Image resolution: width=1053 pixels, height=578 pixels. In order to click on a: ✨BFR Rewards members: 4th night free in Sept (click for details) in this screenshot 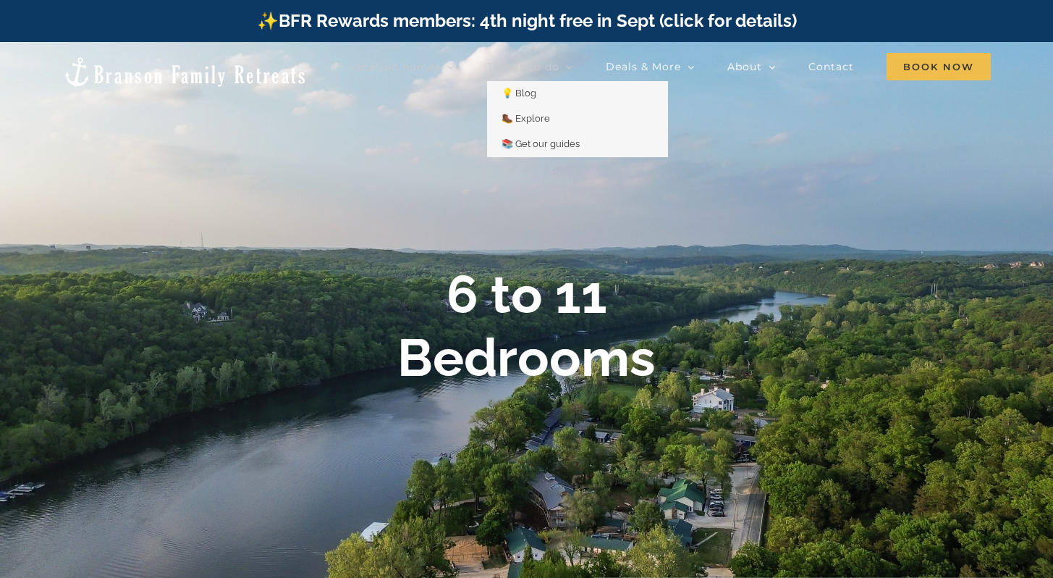, I will do `click(527, 20)`.